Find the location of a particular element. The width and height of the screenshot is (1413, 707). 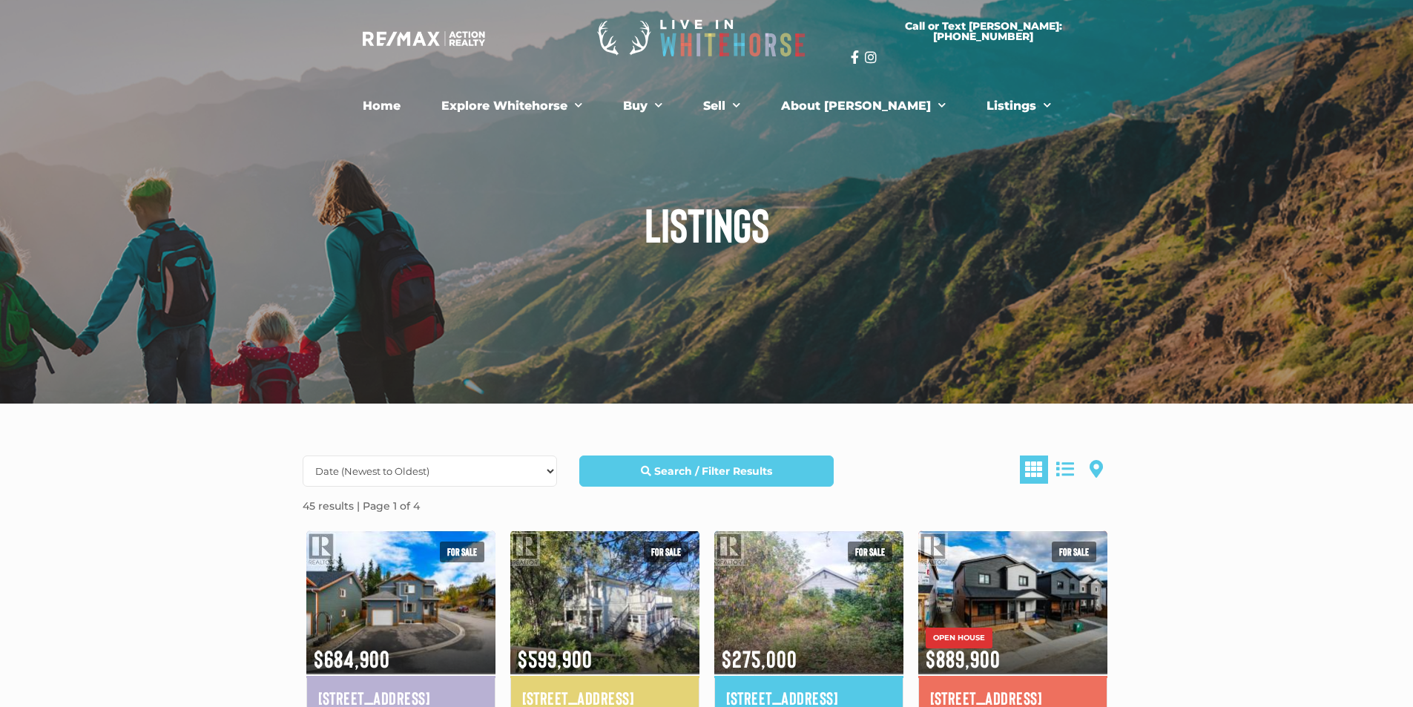

span: $684,900 is located at coordinates (401, 650).